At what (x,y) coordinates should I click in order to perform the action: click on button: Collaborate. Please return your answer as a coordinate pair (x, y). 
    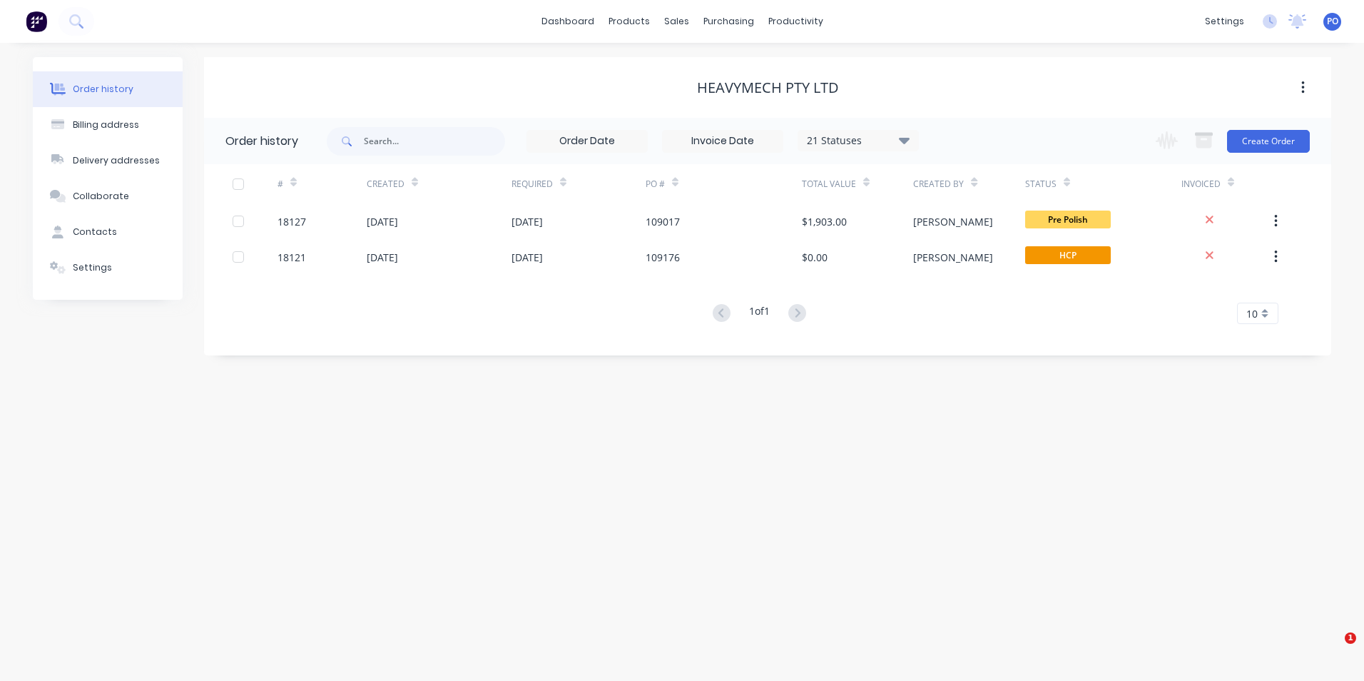
    Looking at the image, I should click on (108, 196).